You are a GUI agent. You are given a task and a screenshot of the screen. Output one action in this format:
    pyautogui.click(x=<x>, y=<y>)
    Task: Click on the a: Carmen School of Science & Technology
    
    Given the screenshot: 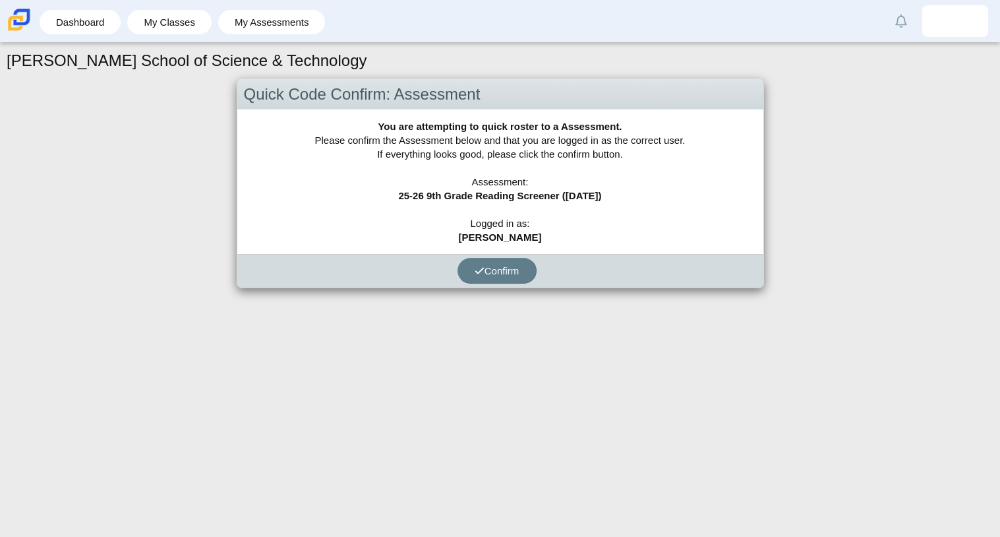 What is the action you would take?
    pyautogui.click(x=19, y=30)
    